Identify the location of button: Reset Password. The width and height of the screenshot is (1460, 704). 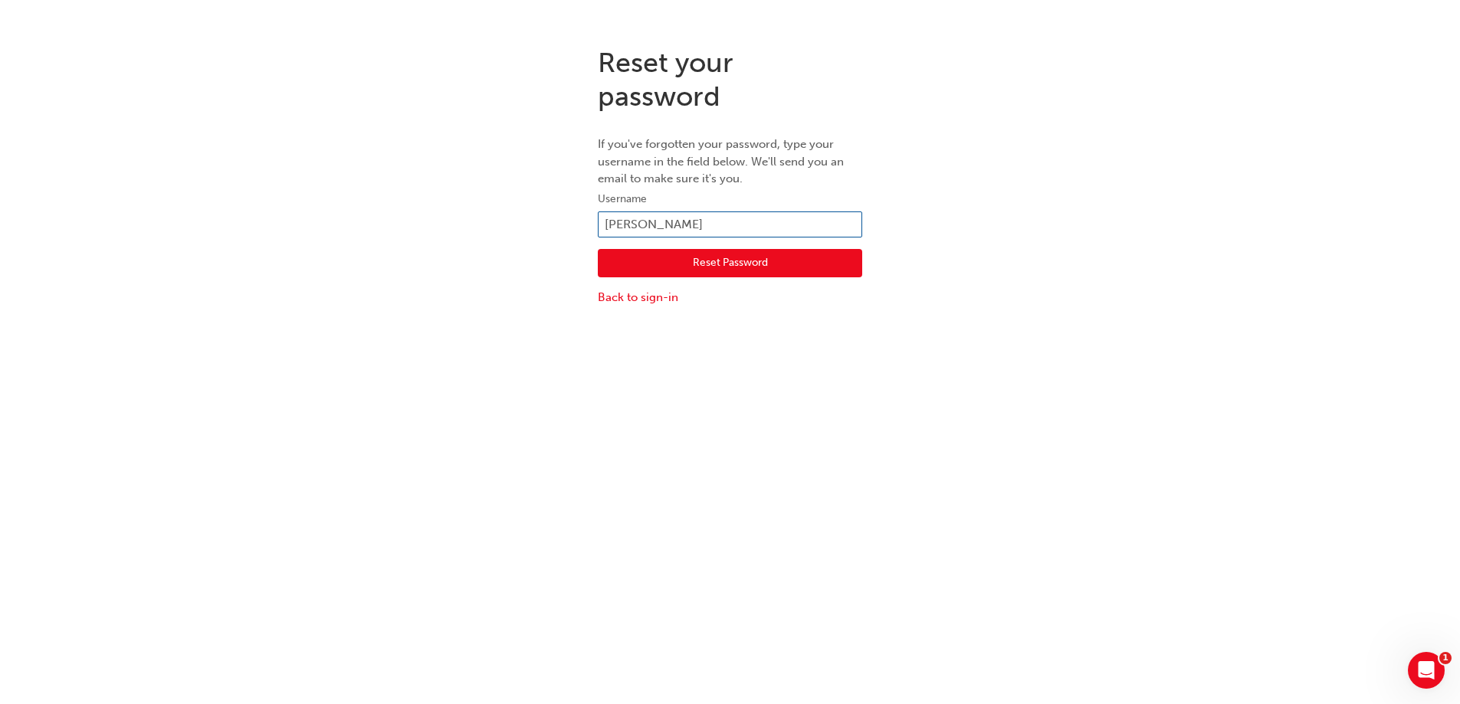
(730, 264).